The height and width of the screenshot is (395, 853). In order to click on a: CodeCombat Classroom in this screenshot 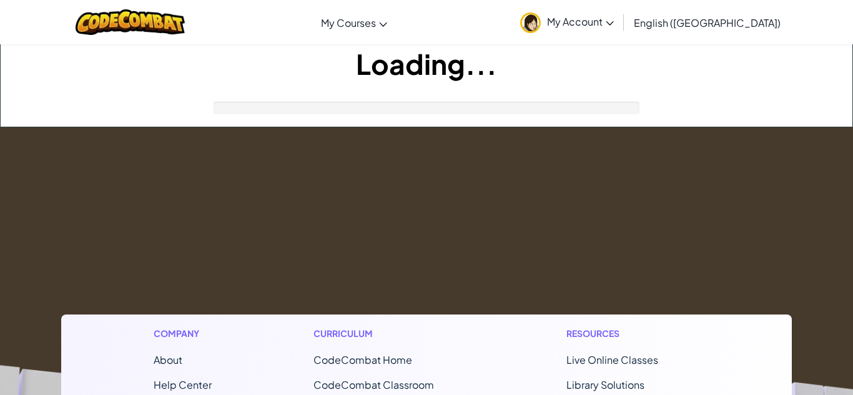, I will do `click(373, 384)`.